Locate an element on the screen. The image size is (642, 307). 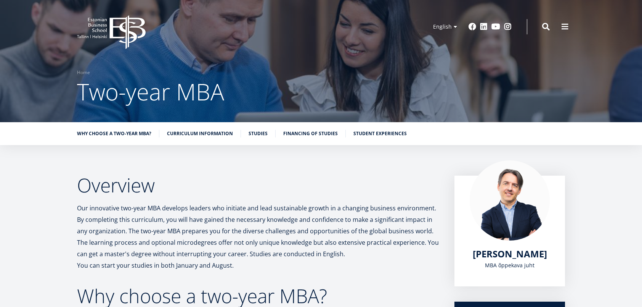
div: MBA õppekava juht is located at coordinates (510, 265).